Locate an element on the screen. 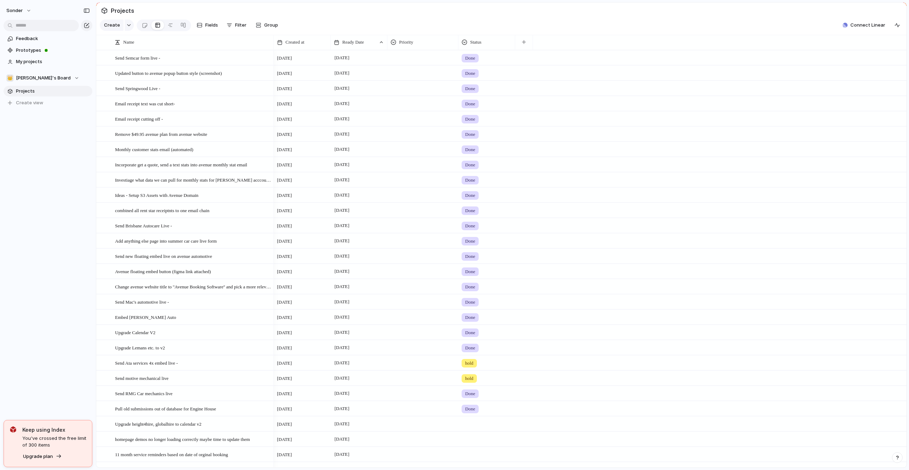 This screenshot has width=909, height=470. button: Filter is located at coordinates (236, 25).